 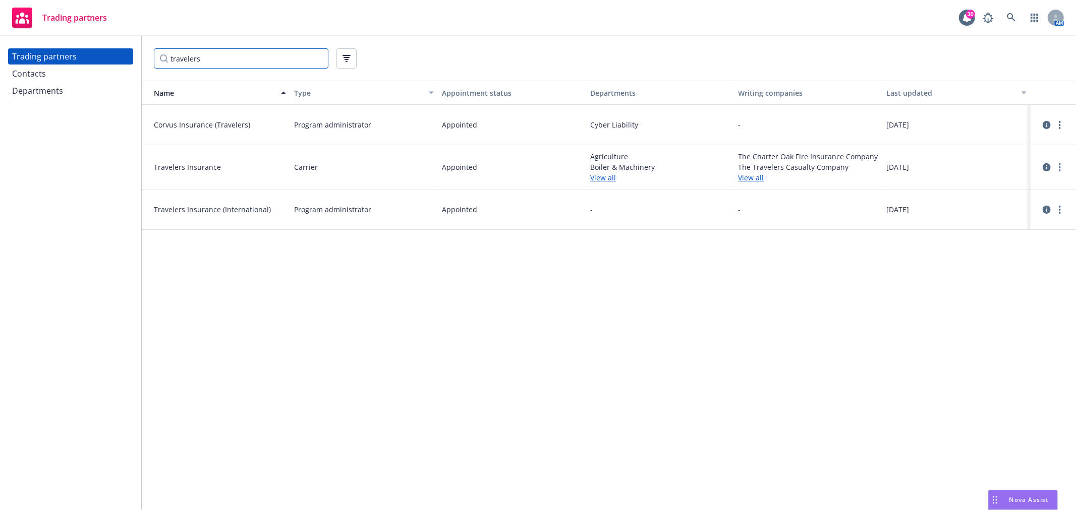 I want to click on div: Trading partners, so click(x=44, y=56).